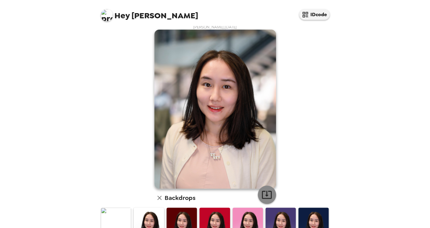  I want to click on button: IDcode, so click(315, 14).